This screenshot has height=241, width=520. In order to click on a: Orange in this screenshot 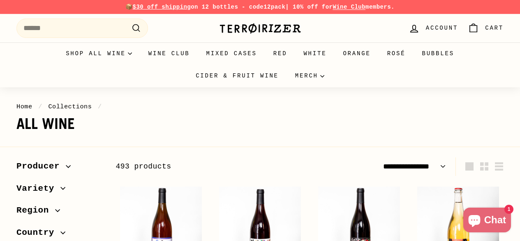, I will do `click(356, 53)`.